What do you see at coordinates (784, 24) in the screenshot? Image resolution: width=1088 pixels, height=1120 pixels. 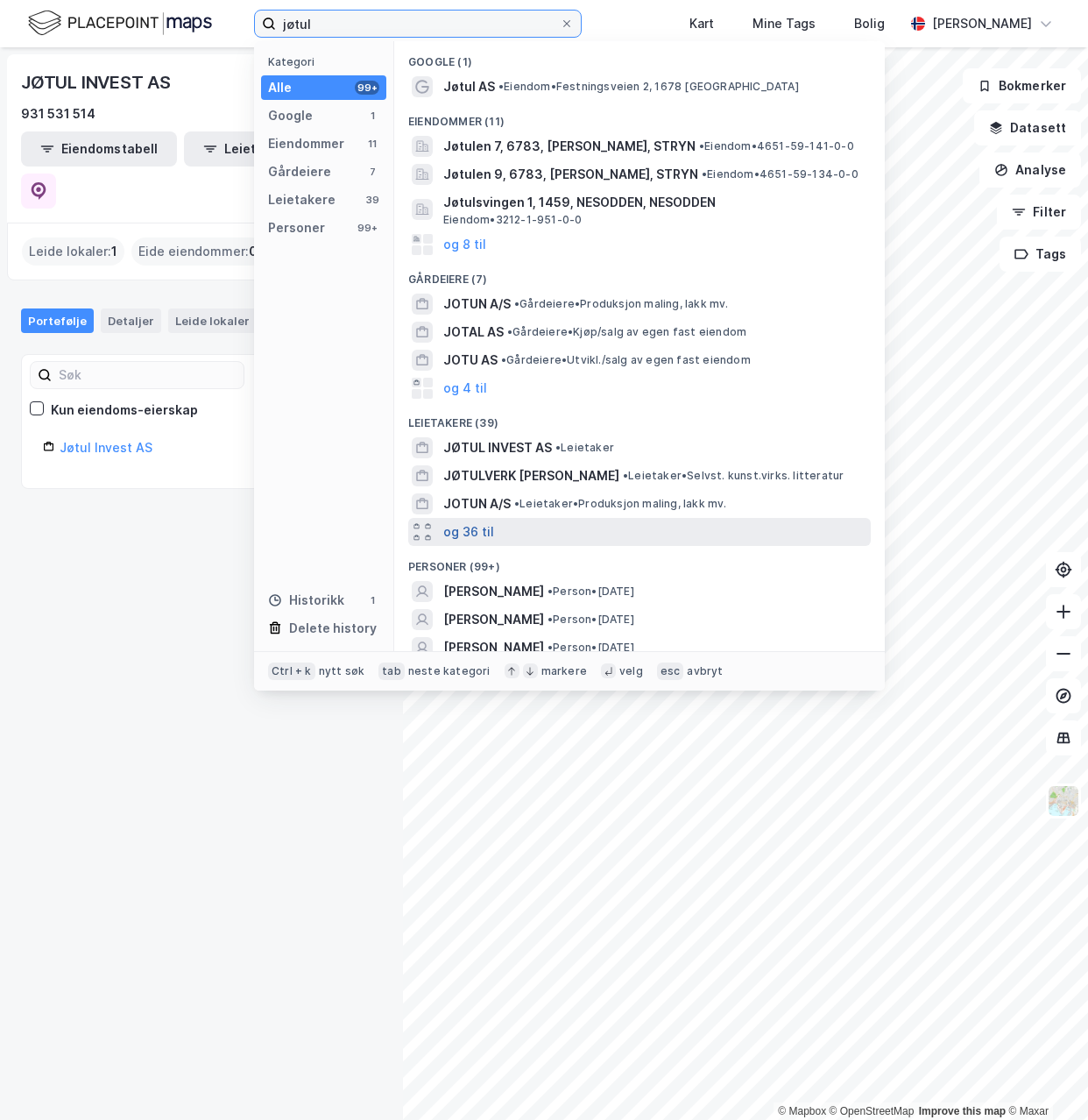 I see `div: Mine Tags` at bounding box center [784, 24].